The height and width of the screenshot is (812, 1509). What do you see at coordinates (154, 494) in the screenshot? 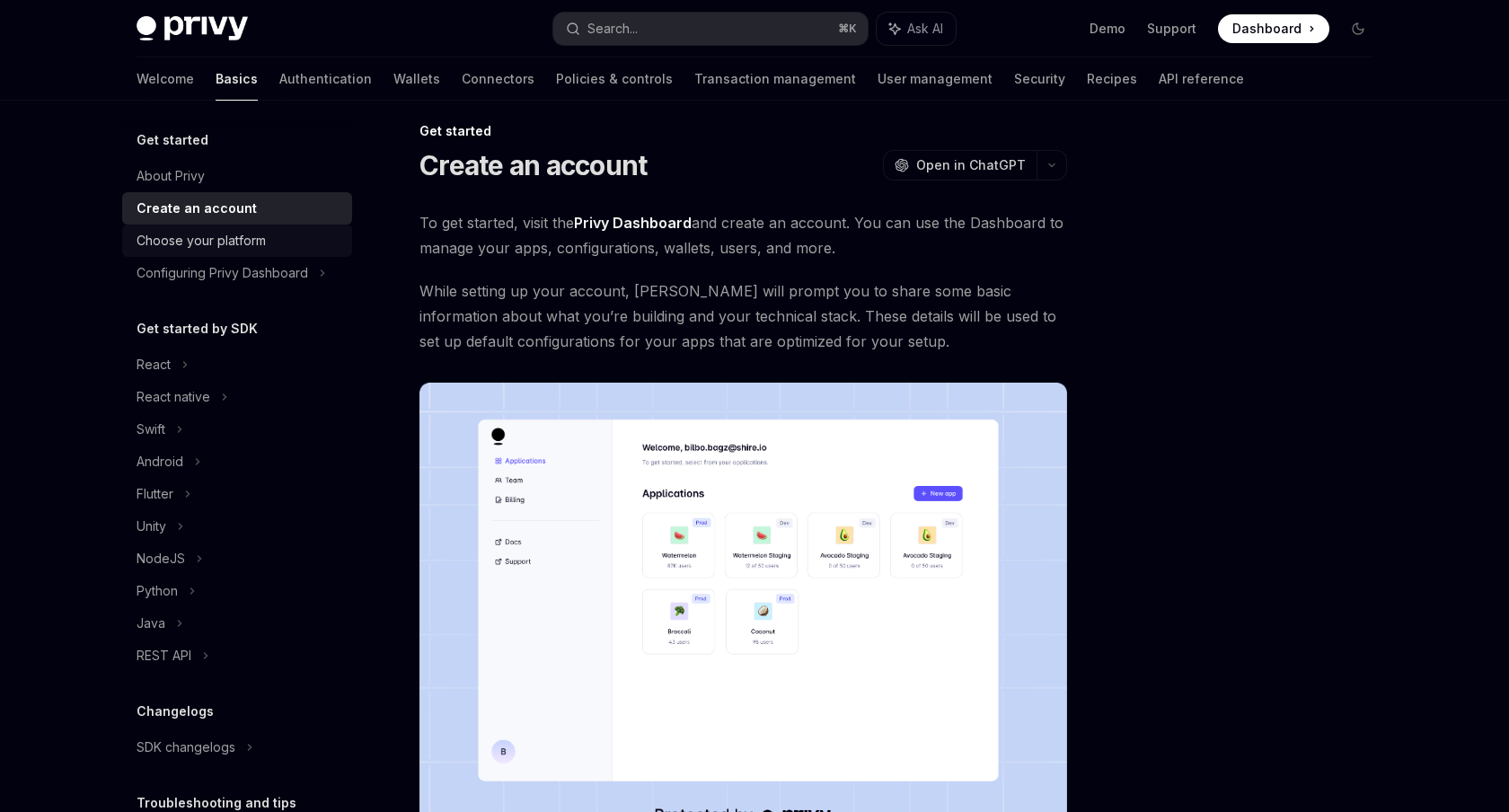
I see `div: Flutter` at bounding box center [154, 494].